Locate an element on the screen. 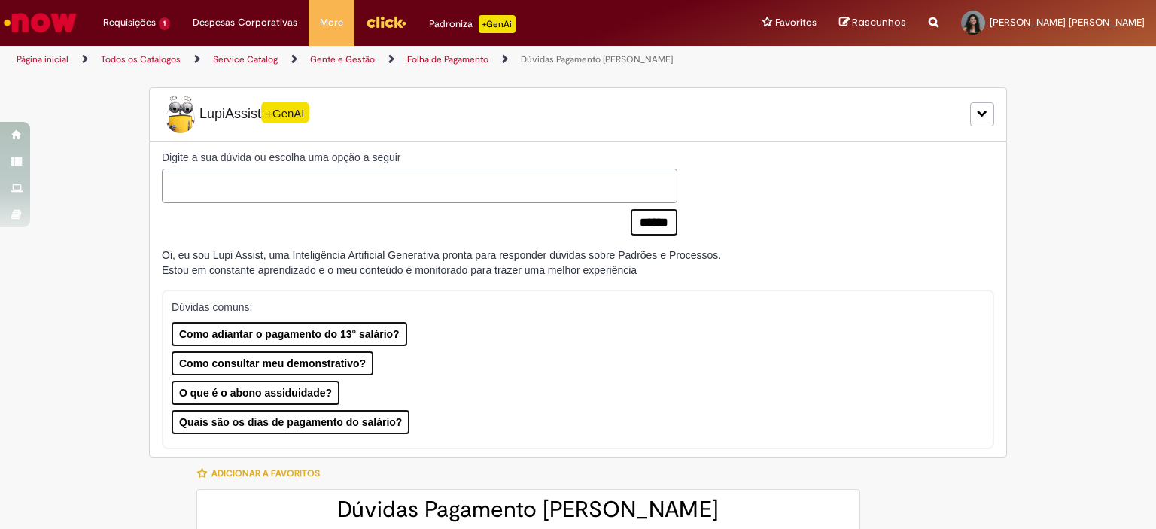 The image size is (1156, 529). a: Gente e Gestão is located at coordinates (342, 59).